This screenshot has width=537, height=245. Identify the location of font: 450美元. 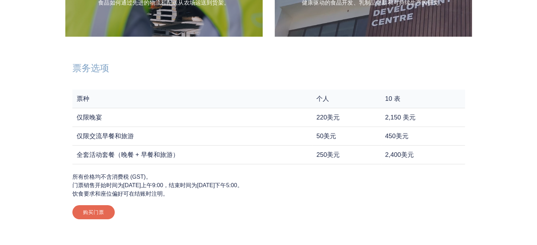
(397, 136).